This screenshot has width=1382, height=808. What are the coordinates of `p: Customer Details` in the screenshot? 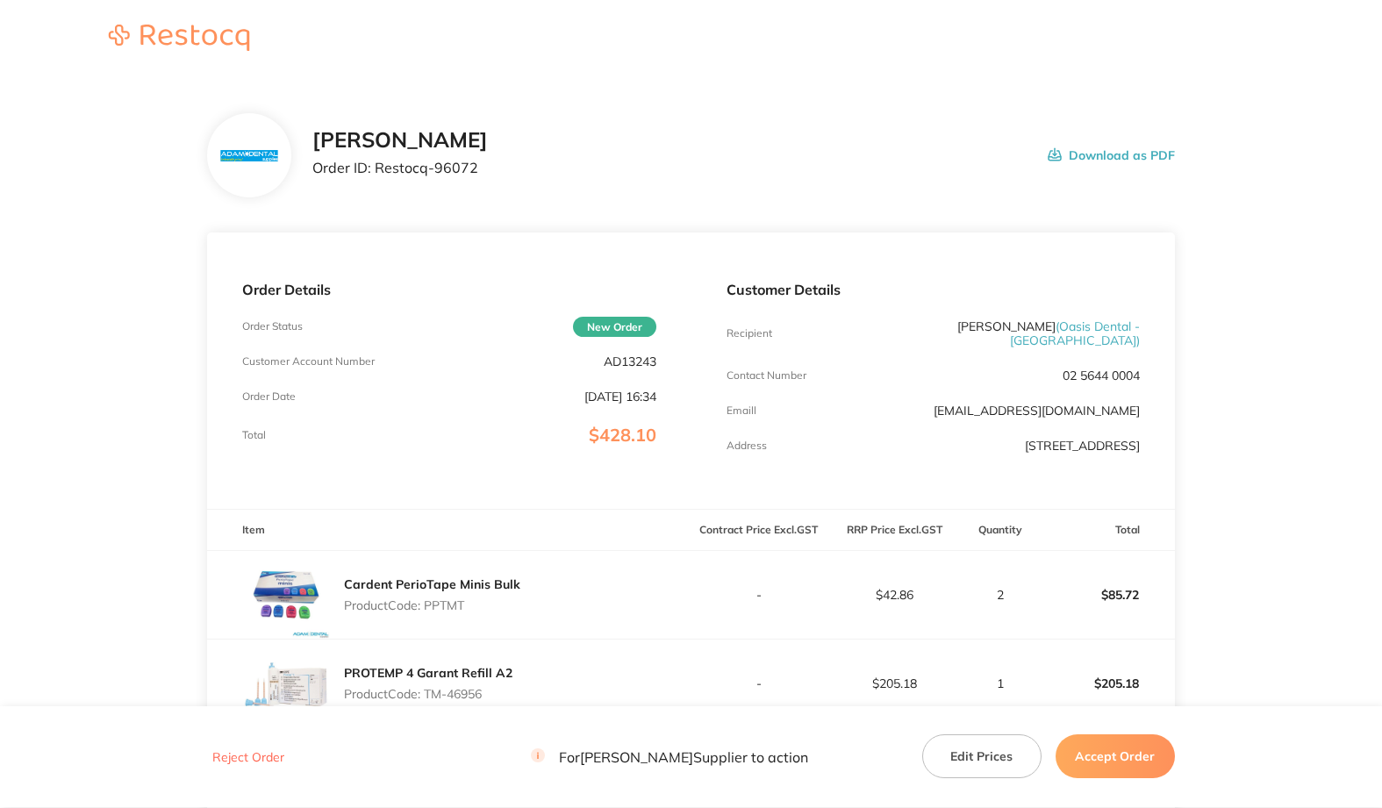 It's located at (933, 290).